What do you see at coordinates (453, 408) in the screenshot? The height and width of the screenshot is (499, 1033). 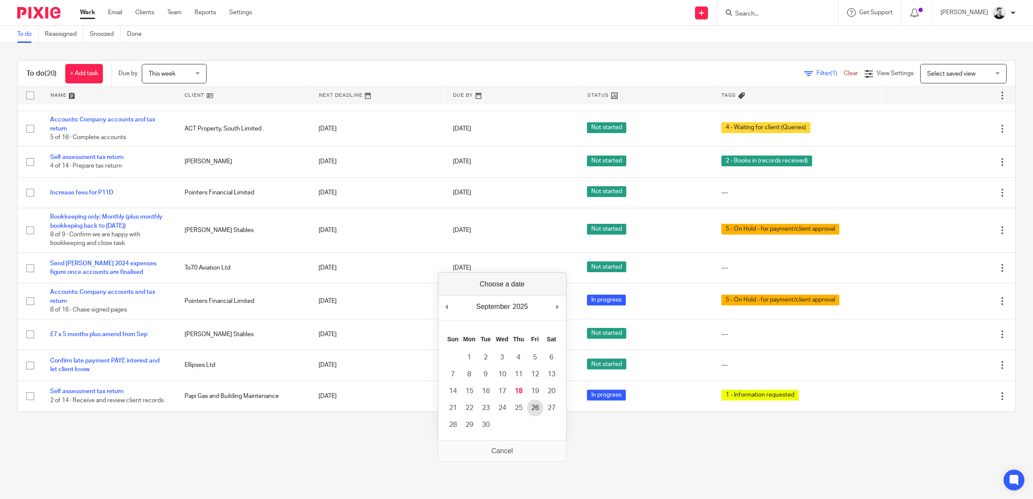 I see `button: 21` at bounding box center [453, 408].